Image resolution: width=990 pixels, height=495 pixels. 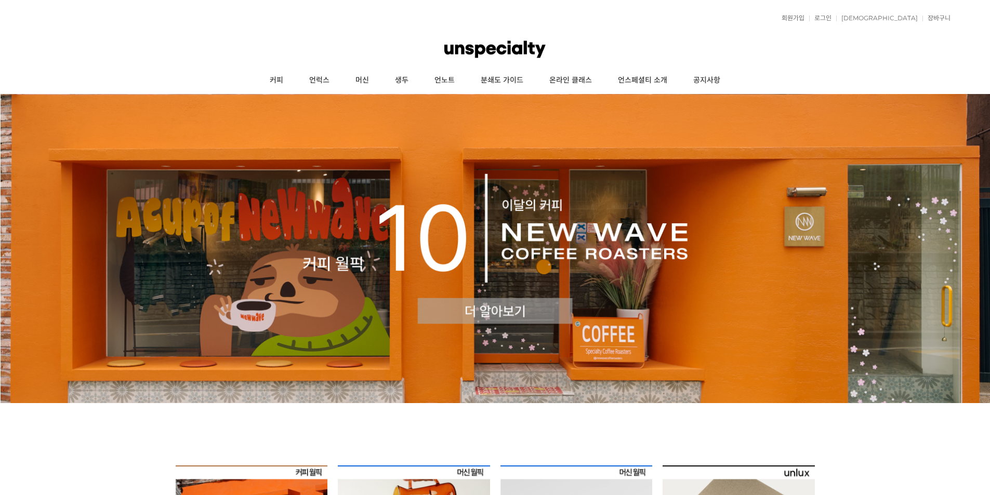 What do you see at coordinates (791, 18) in the screenshot?
I see `a: 회원가입` at bounding box center [791, 18].